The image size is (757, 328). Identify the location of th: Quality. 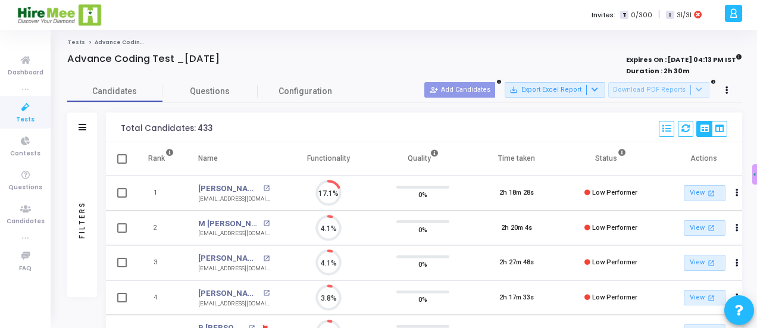
(423, 159).